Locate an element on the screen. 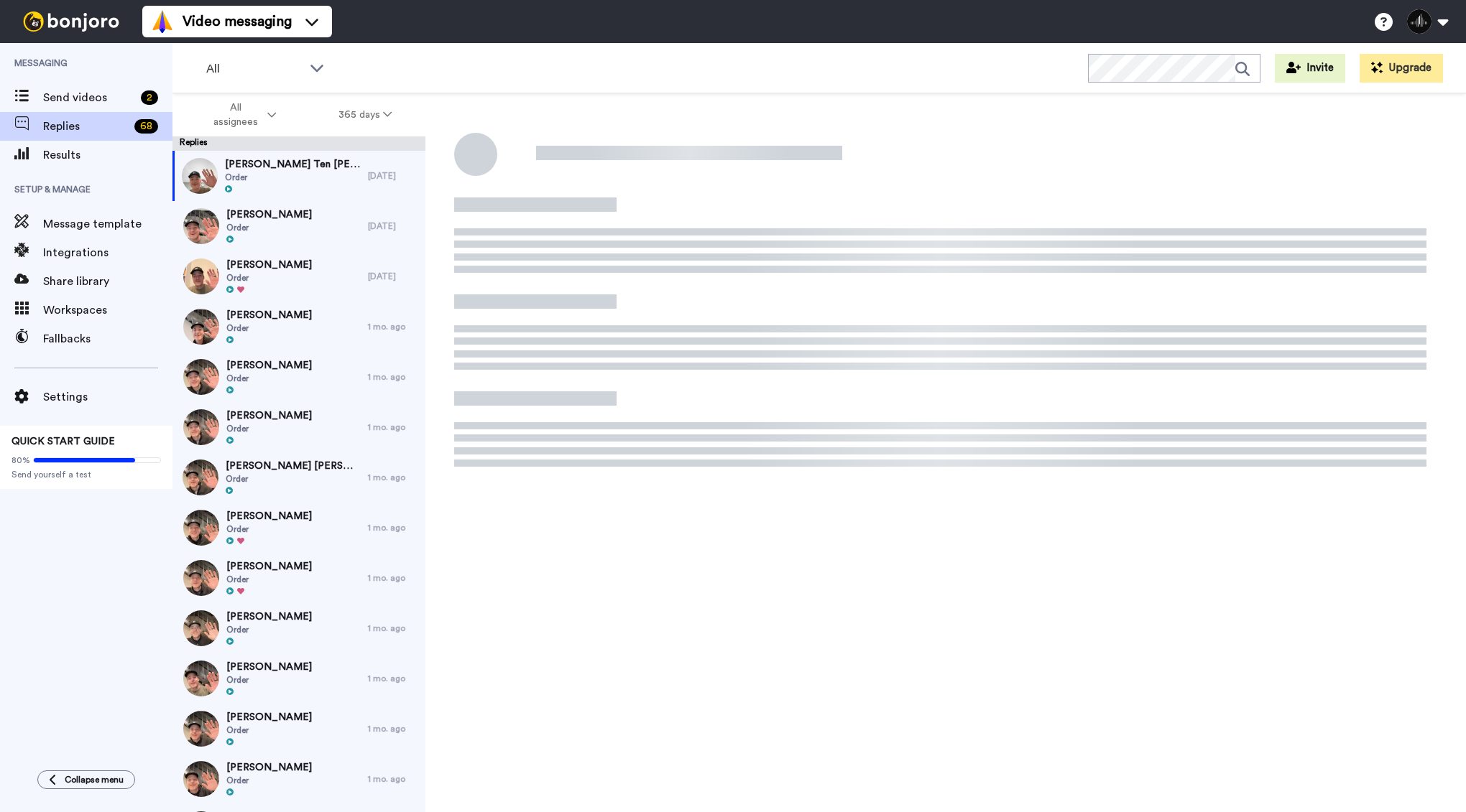 Image resolution: width=1466 pixels, height=812 pixels. img: 11b3c571-4a35-44e2-8ffe-8d2ffe070dd7-thumb.jpg is located at coordinates (201, 629).